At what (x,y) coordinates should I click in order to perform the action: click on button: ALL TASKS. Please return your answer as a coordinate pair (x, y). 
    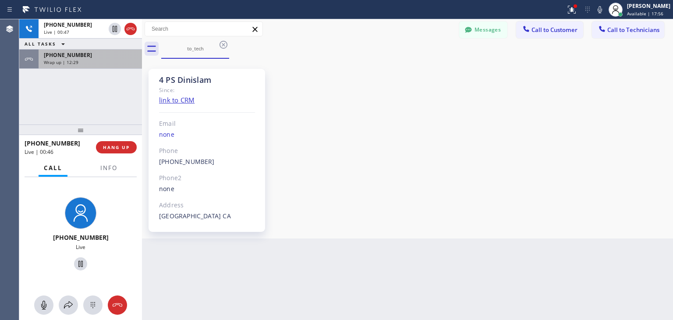
    Looking at the image, I should click on (46, 44).